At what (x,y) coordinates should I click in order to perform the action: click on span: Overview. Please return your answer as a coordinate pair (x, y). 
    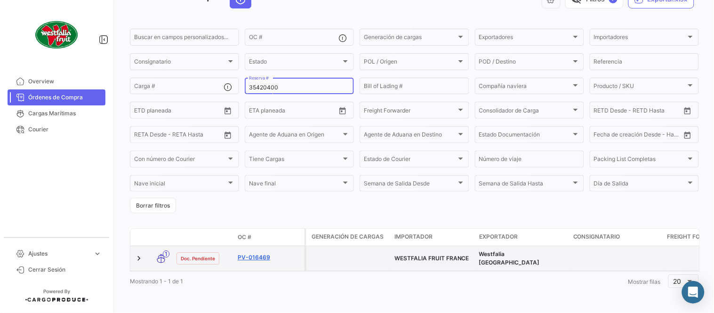
    Looking at the image, I should click on (65, 81).